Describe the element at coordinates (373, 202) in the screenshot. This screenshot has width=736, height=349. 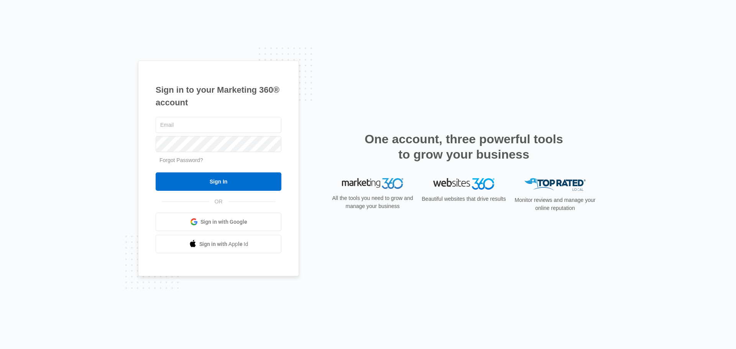
I see `p: All the tools you need to grow and manage your business` at that location.